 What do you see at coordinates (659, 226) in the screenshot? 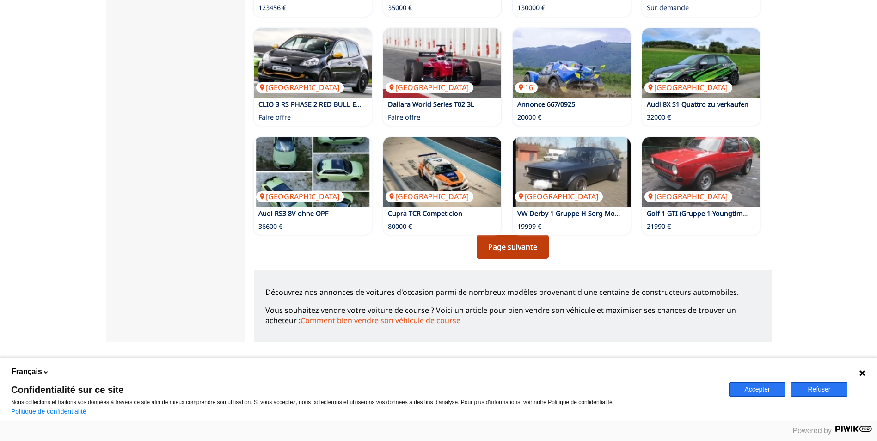
I see `p: 21990 €` at bounding box center [659, 226].